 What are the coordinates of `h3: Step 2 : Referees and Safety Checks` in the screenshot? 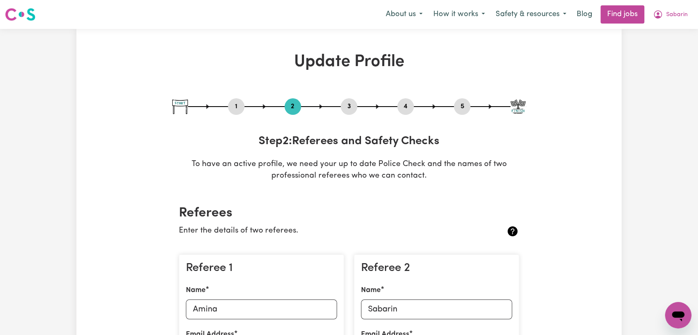 It's located at (349, 142).